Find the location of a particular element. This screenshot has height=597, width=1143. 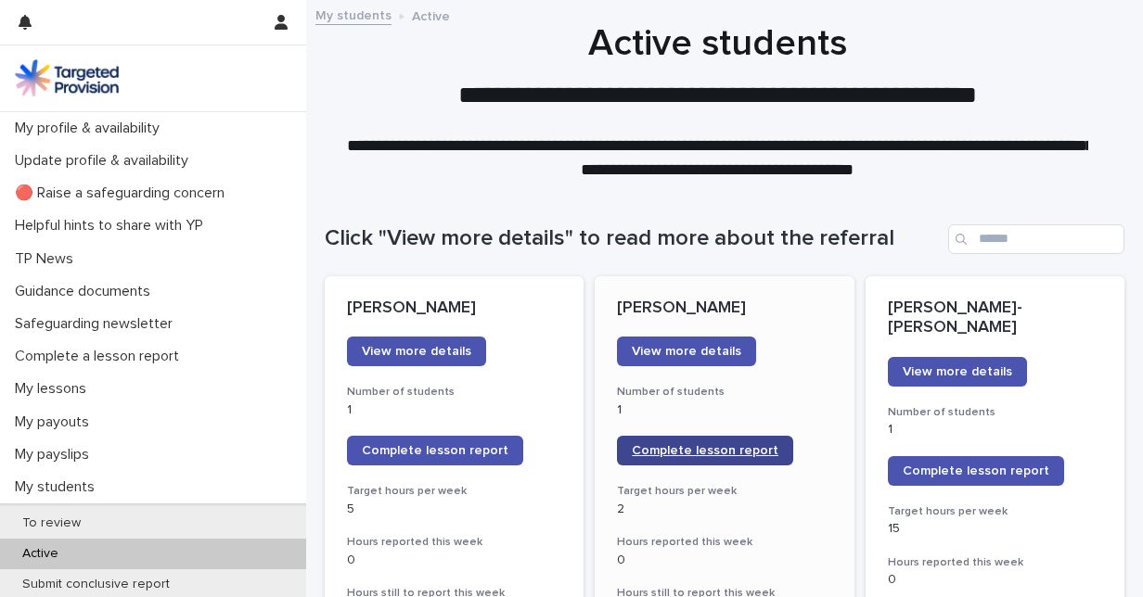

p: Submit conclusive report is located at coordinates (96, 584).